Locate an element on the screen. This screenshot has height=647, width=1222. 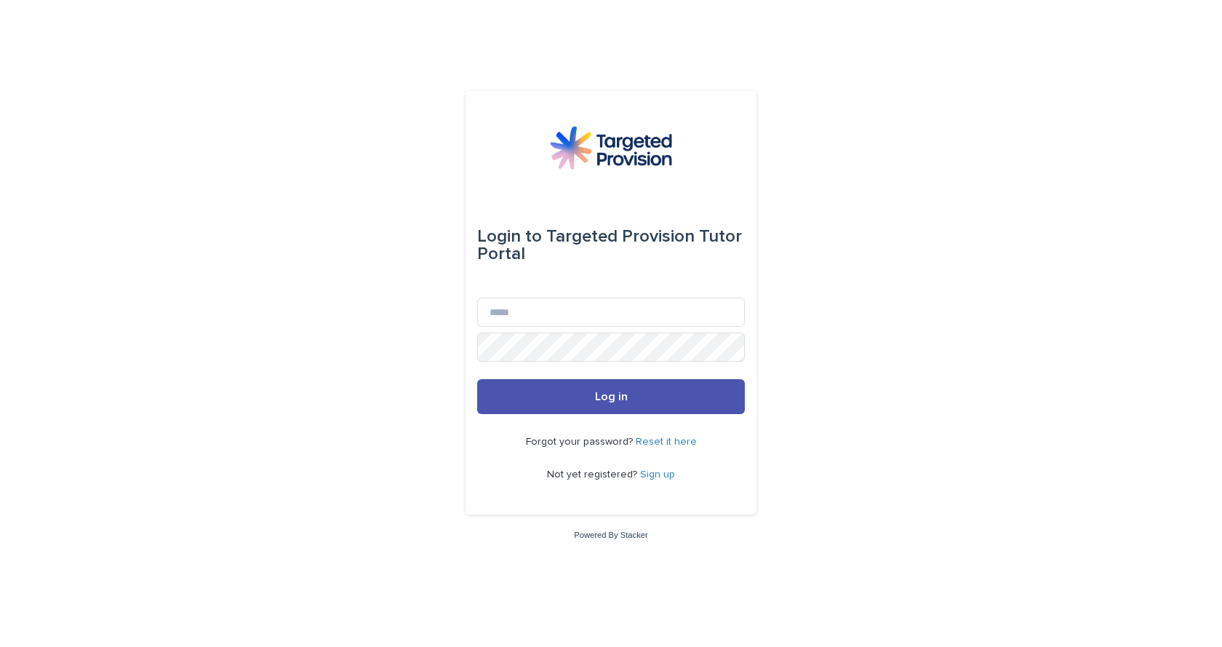
div: Targeted Provision Tutor Portal is located at coordinates (611, 245).